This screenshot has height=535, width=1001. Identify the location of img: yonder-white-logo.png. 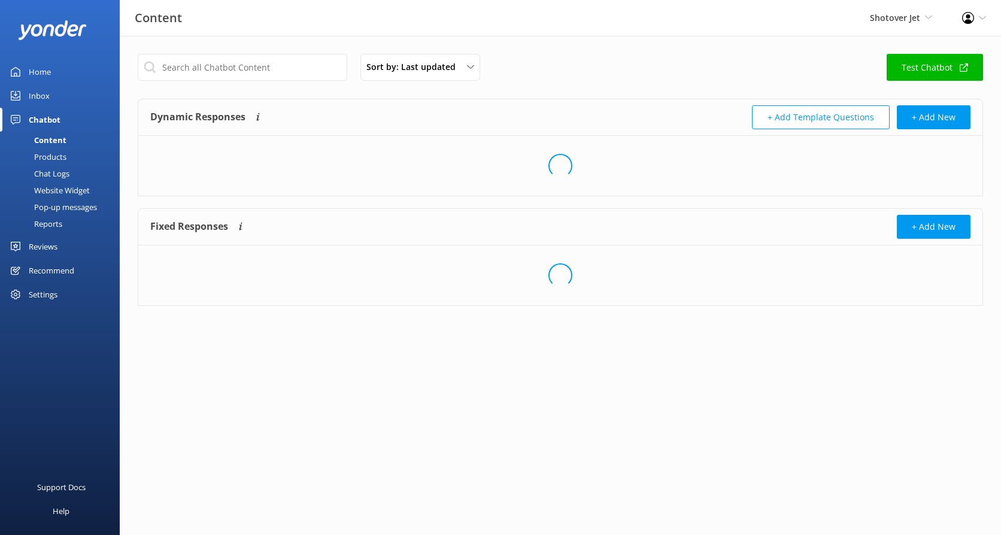
(52, 30).